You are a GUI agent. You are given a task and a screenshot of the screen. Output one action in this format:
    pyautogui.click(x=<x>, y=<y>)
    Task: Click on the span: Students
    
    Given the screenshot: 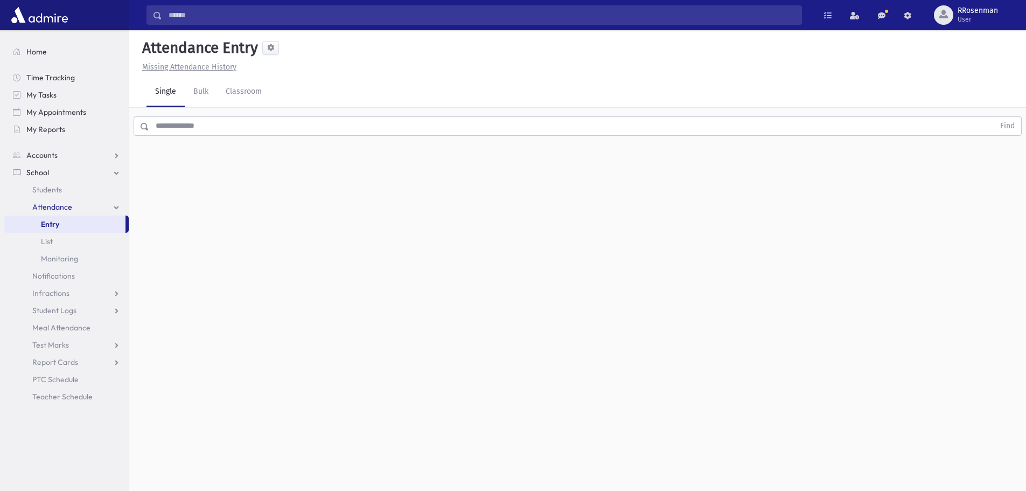 What is the action you would take?
    pyautogui.click(x=47, y=190)
    